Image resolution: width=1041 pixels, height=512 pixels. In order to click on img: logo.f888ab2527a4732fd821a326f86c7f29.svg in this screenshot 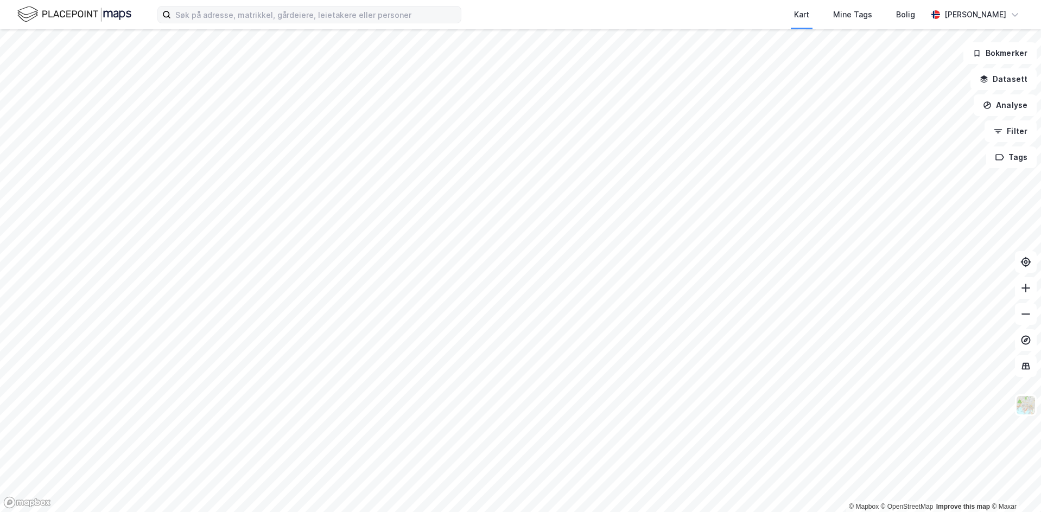, I will do `click(74, 14)`.